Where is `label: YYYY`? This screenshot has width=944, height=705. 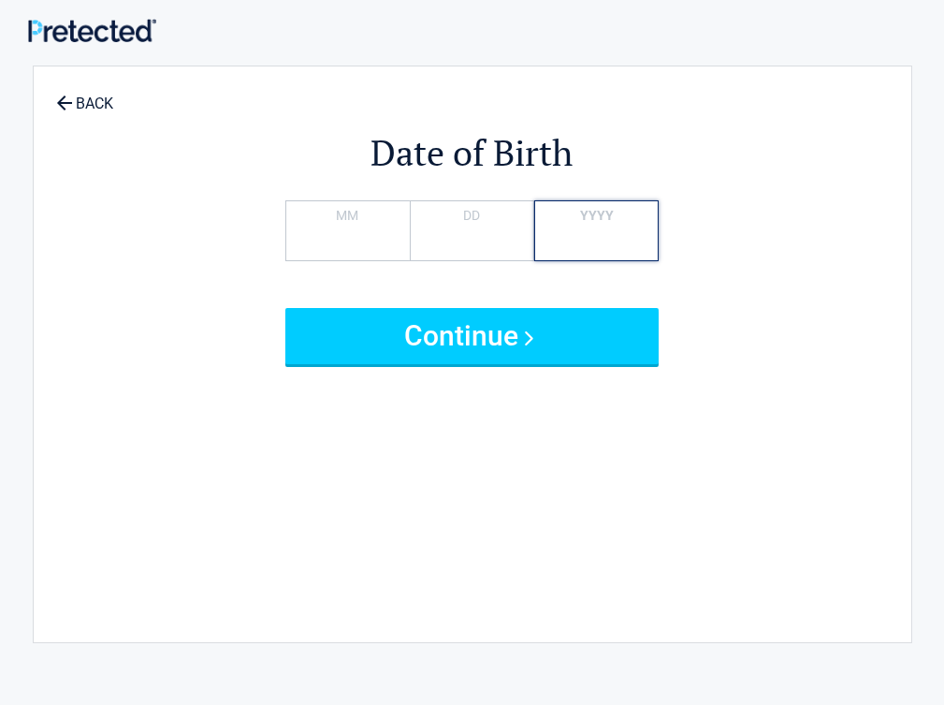 label: YYYY is located at coordinates (597, 215).